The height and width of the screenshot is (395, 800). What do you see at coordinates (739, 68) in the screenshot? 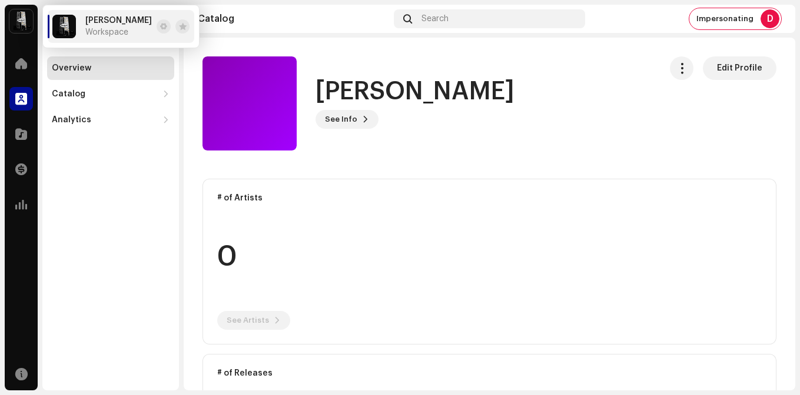
I see `span: Edit Profile` at bounding box center [739, 68].